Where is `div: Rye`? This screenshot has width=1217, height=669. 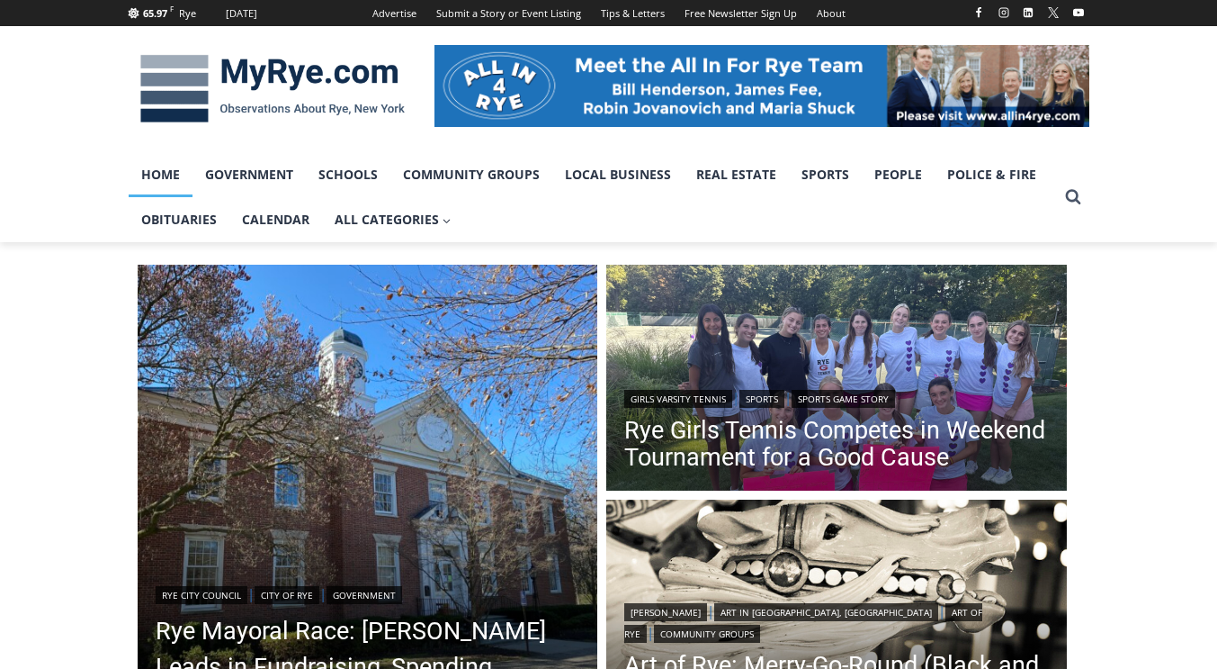 div: Rye is located at coordinates (187, 13).